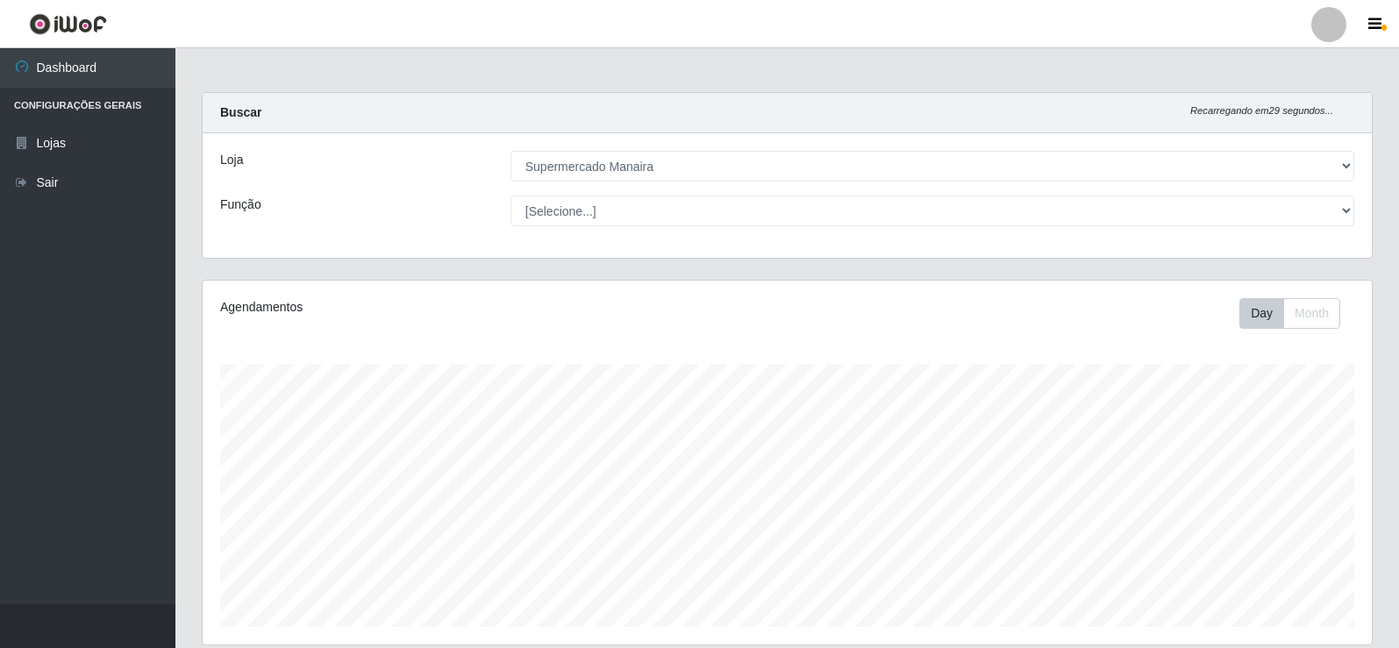  What do you see at coordinates (1261, 110) in the screenshot?
I see `i: Recarregando em 29 segundos...` at bounding box center [1261, 110].